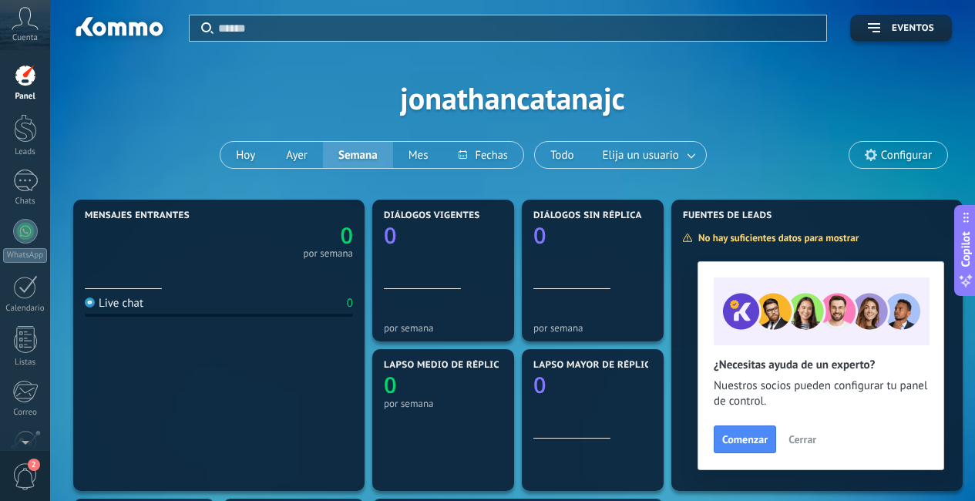 This screenshot has height=501, width=975. I want to click on button: Ayer, so click(297, 155).